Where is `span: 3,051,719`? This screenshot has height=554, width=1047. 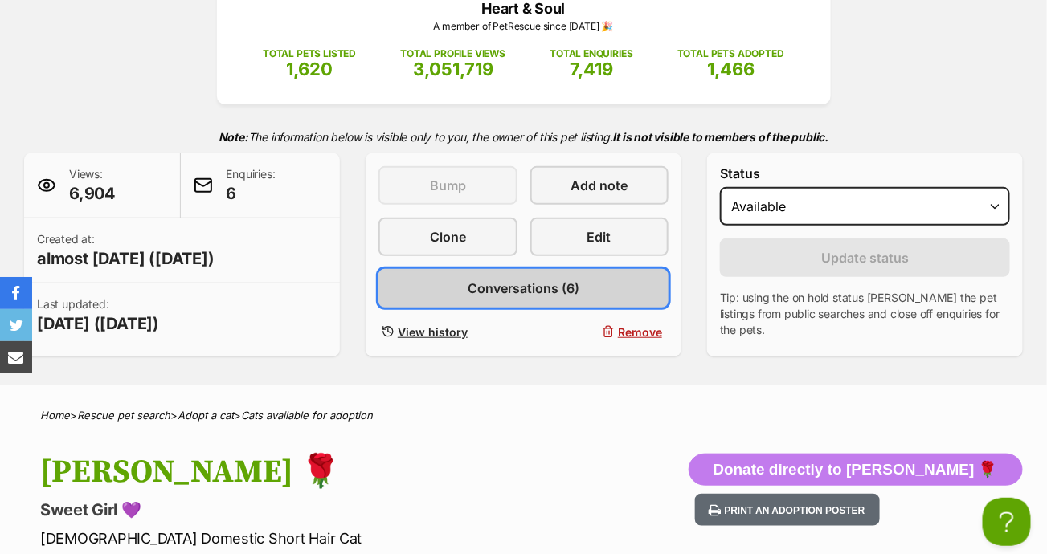
span: 3,051,719 is located at coordinates (453, 69).